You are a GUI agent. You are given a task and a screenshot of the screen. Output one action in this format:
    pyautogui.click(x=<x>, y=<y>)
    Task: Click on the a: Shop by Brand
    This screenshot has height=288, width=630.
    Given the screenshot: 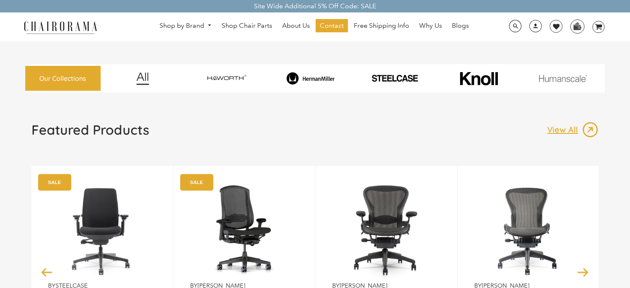 What is the action you would take?
    pyautogui.click(x=186, y=26)
    